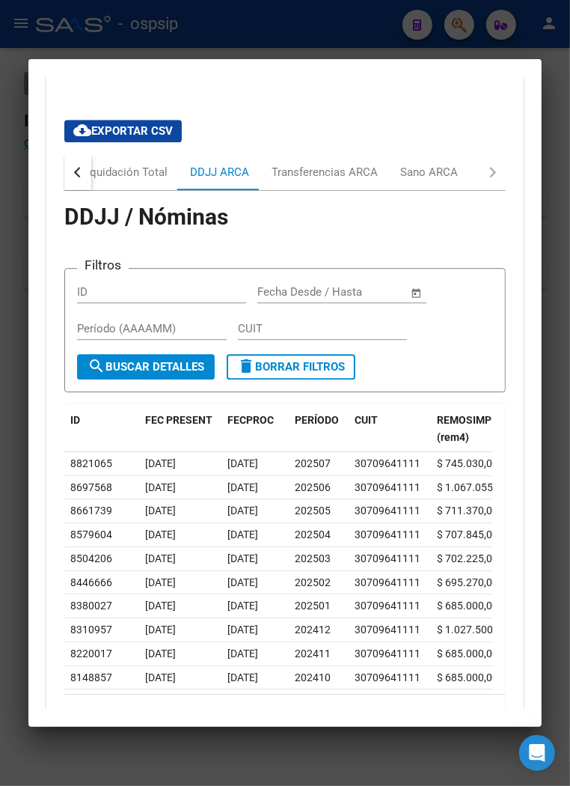  What do you see at coordinates (123, 131) in the screenshot?
I see `span: Exportar CSV` at bounding box center [123, 131].